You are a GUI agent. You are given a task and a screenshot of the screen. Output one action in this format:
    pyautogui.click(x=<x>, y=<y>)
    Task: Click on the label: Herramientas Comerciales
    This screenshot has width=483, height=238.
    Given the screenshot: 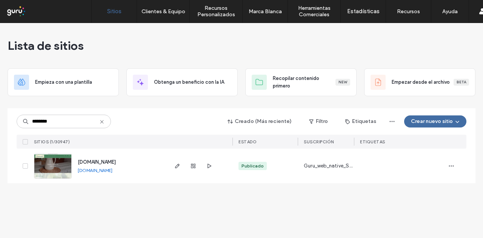 What is the action you would take?
    pyautogui.click(x=314, y=11)
    